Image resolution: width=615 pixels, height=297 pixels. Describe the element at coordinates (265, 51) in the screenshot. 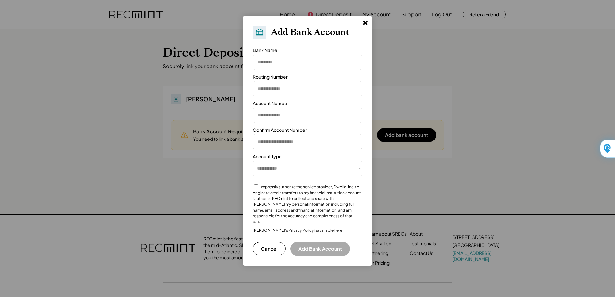

I see `div: Bank Name` at that location.